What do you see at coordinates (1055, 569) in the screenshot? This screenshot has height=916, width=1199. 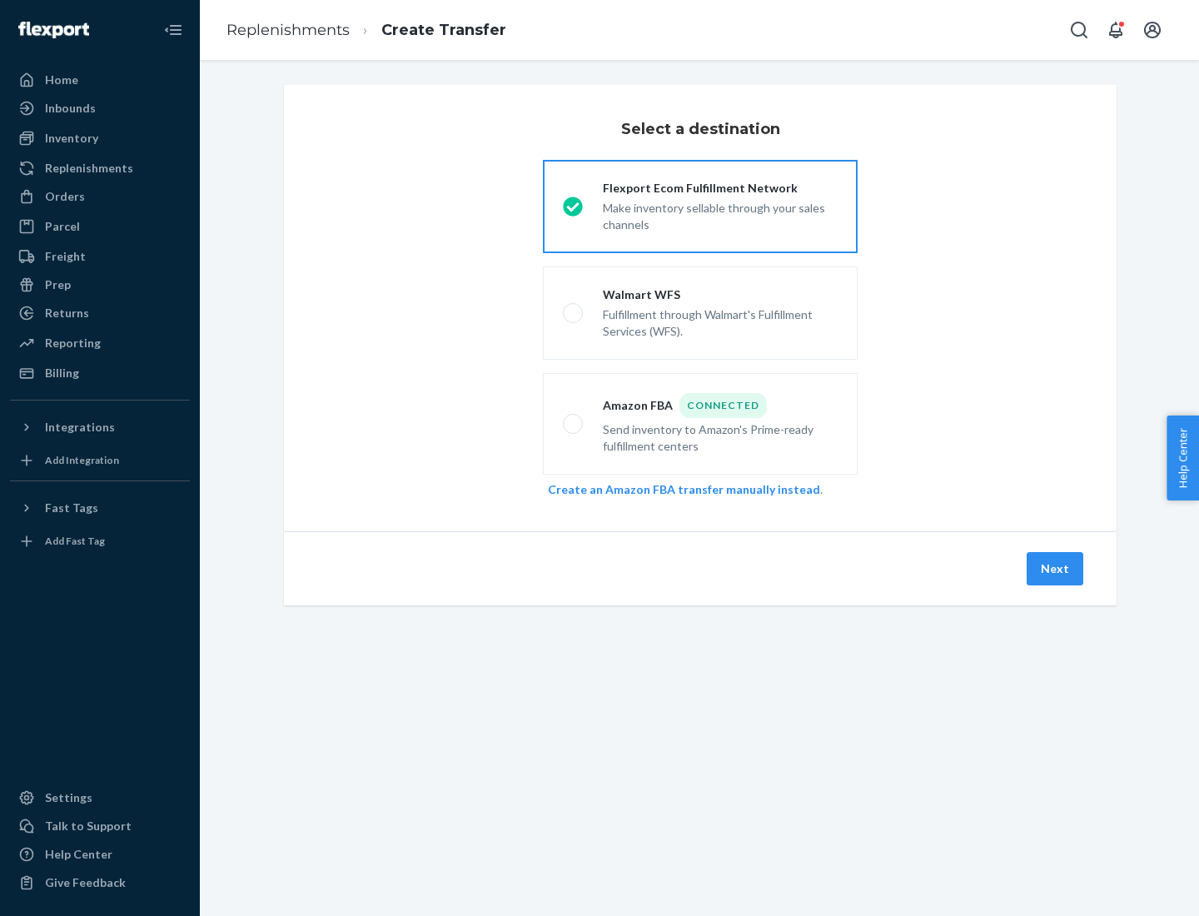 I see `button: Next` at bounding box center [1055, 569].